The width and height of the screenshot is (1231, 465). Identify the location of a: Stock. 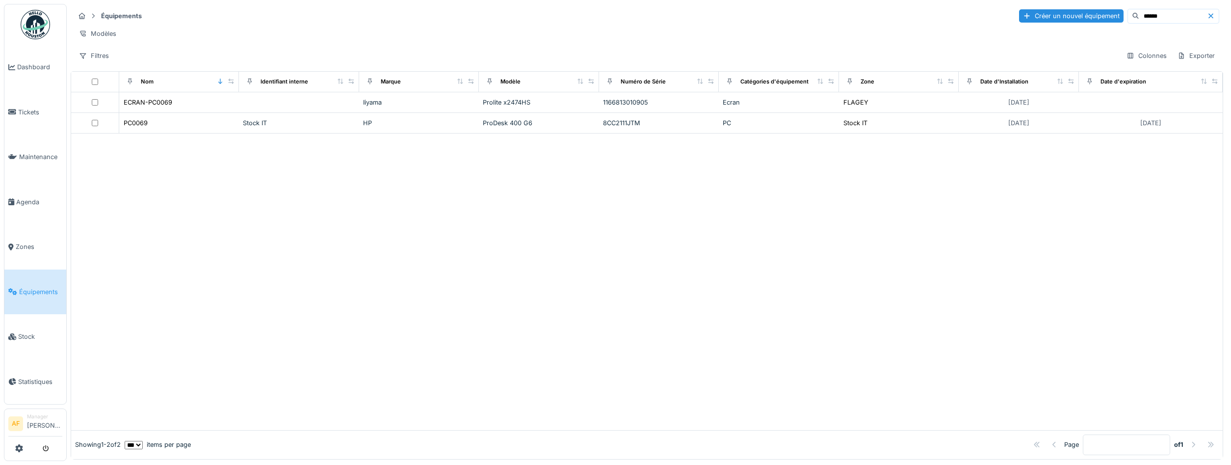
(35, 337).